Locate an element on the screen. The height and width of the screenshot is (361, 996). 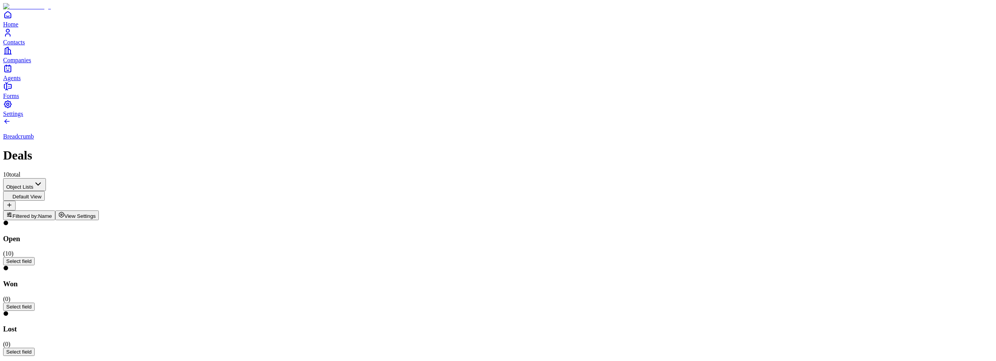
h3: Lost is located at coordinates (498, 329).